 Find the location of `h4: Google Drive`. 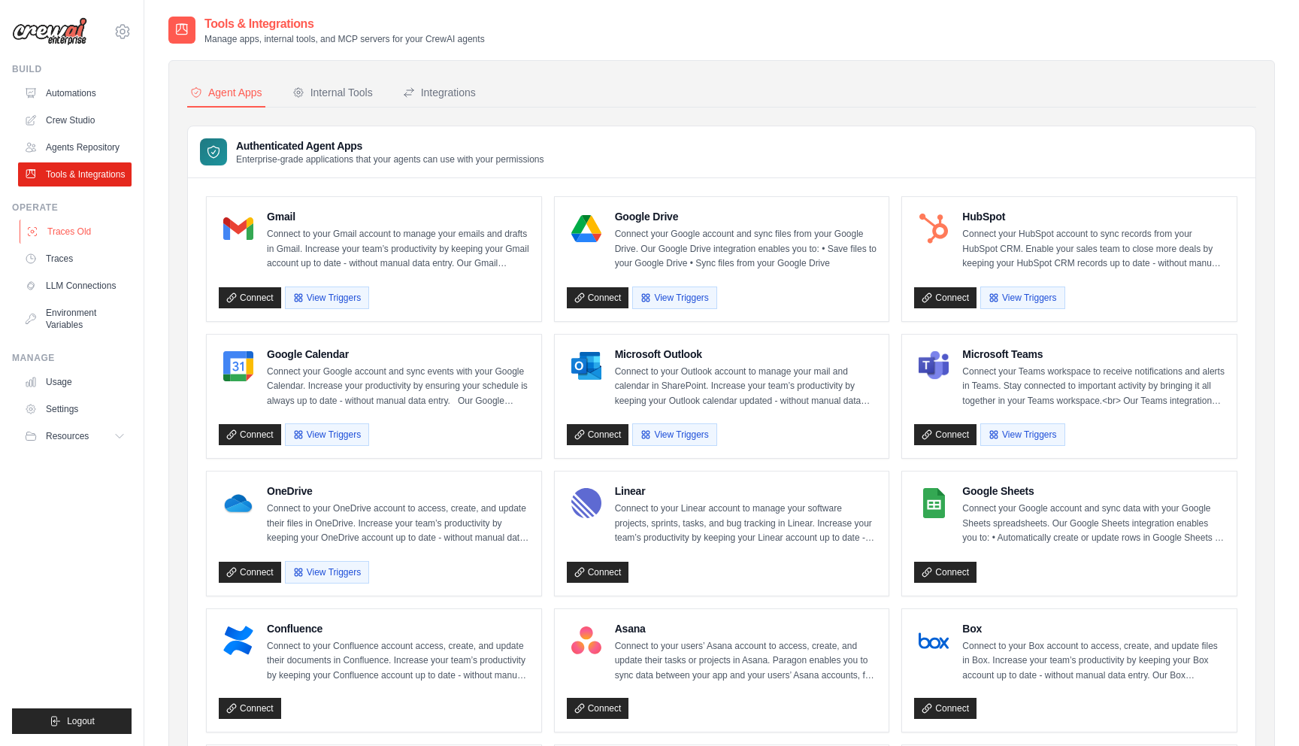

h4: Google Drive is located at coordinates (746, 216).